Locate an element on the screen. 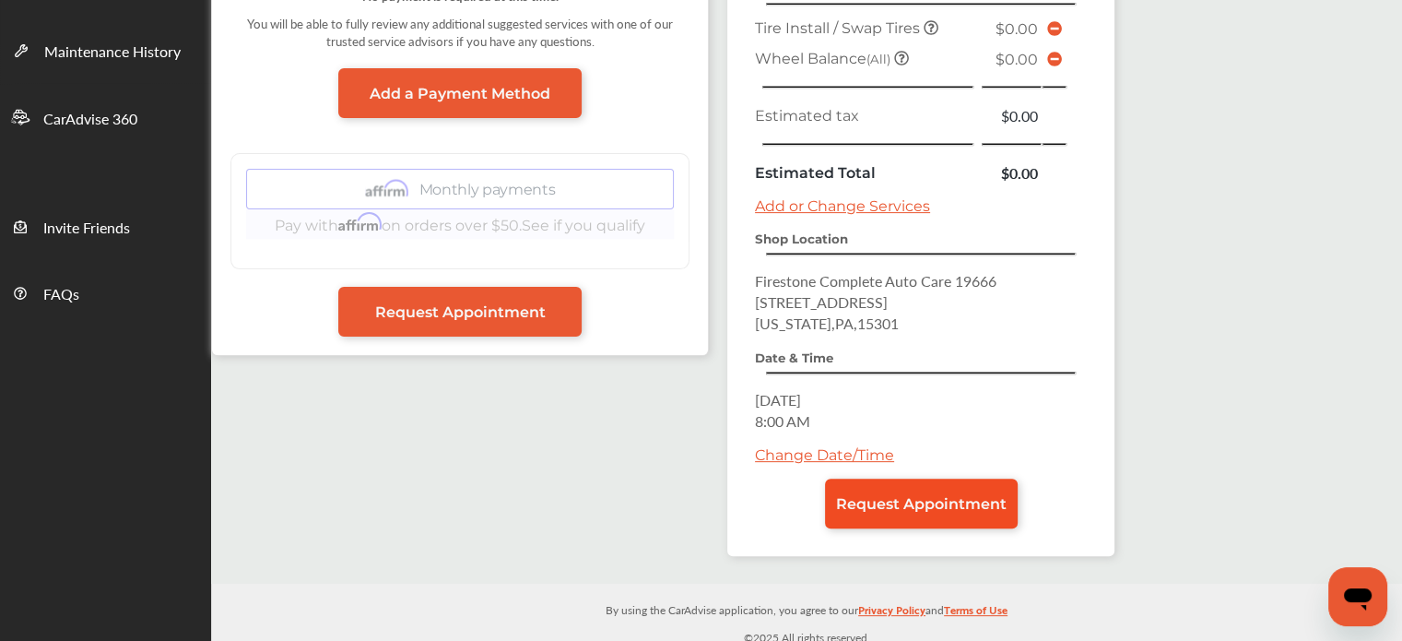 This screenshot has width=1402, height=641. a: Add a Payment Method is located at coordinates (460, 93).